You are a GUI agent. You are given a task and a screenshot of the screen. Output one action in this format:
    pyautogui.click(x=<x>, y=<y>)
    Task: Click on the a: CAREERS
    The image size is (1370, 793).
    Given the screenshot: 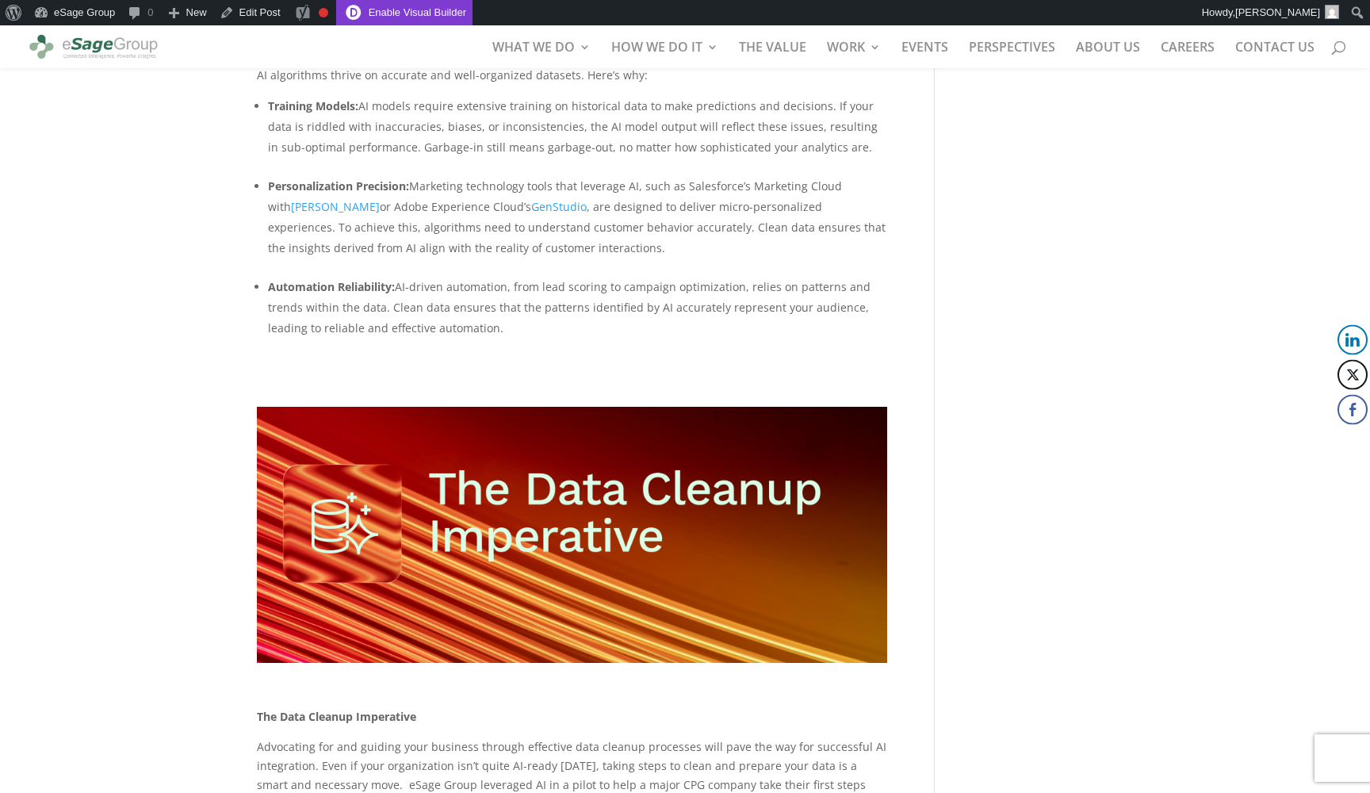 What is the action you would take?
    pyautogui.click(x=1187, y=55)
    